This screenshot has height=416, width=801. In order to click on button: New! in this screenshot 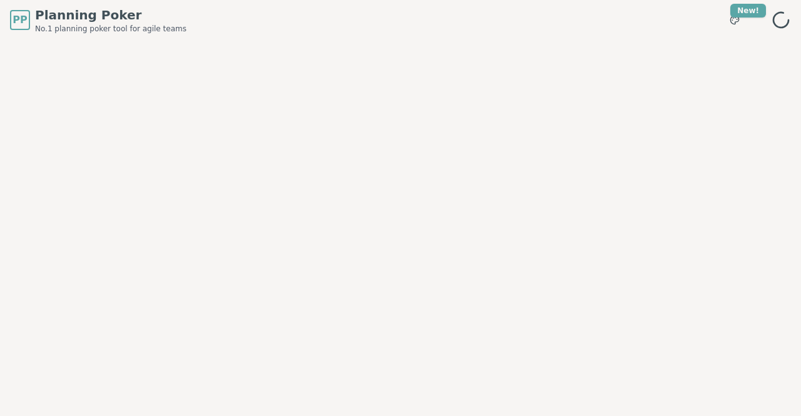, I will do `click(734, 20)`.